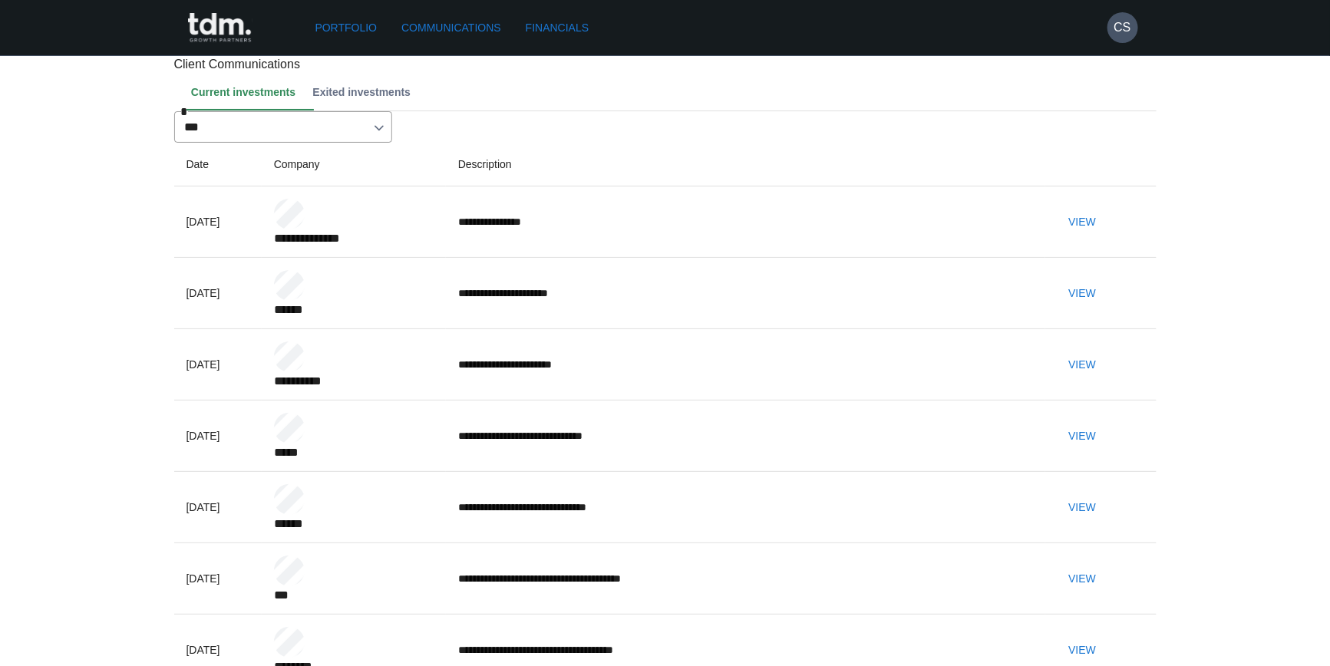  What do you see at coordinates (365, 92) in the screenshot?
I see `button: Exited investments` at bounding box center [365, 92].